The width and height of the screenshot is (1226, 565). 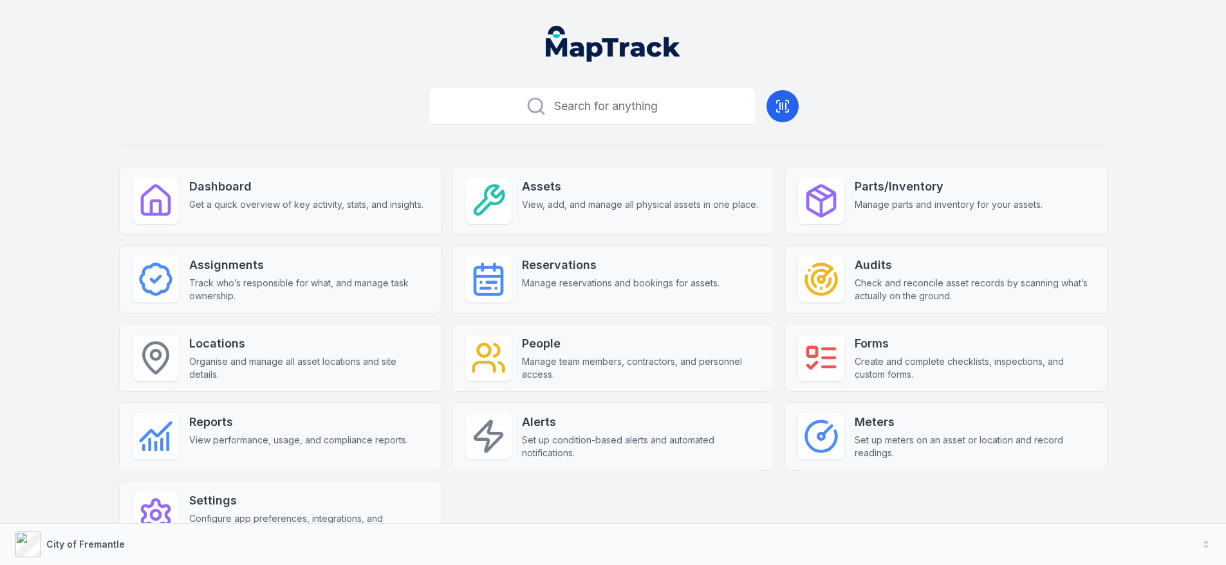 I want to click on a: AssetsView, add, and manage all physical assets in one place., so click(x=613, y=201).